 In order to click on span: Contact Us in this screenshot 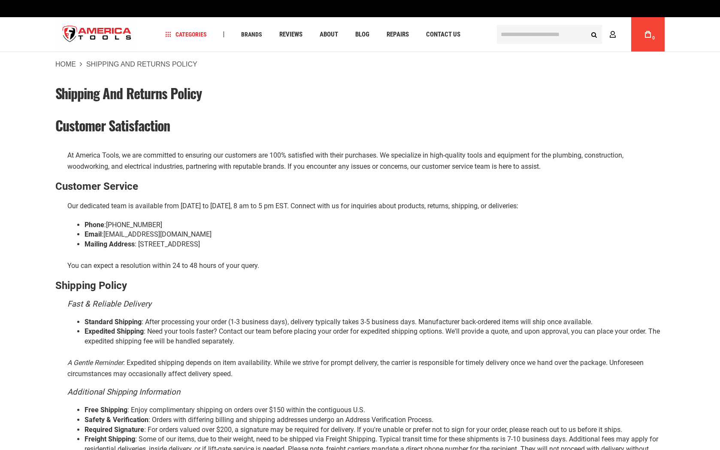, I will do `click(443, 34)`.